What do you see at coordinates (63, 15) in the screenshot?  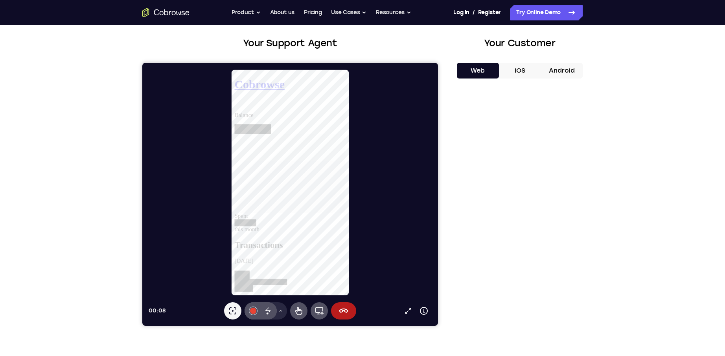 I see `a: Cobrowse` at bounding box center [63, 15].